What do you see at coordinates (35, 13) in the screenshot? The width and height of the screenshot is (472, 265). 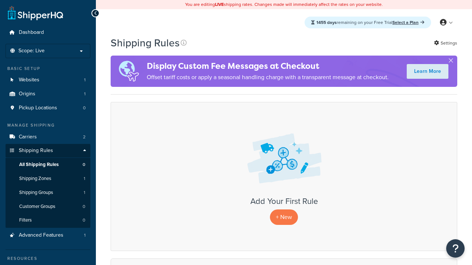 I see `a: ShipperHQ Home` at bounding box center [35, 13].